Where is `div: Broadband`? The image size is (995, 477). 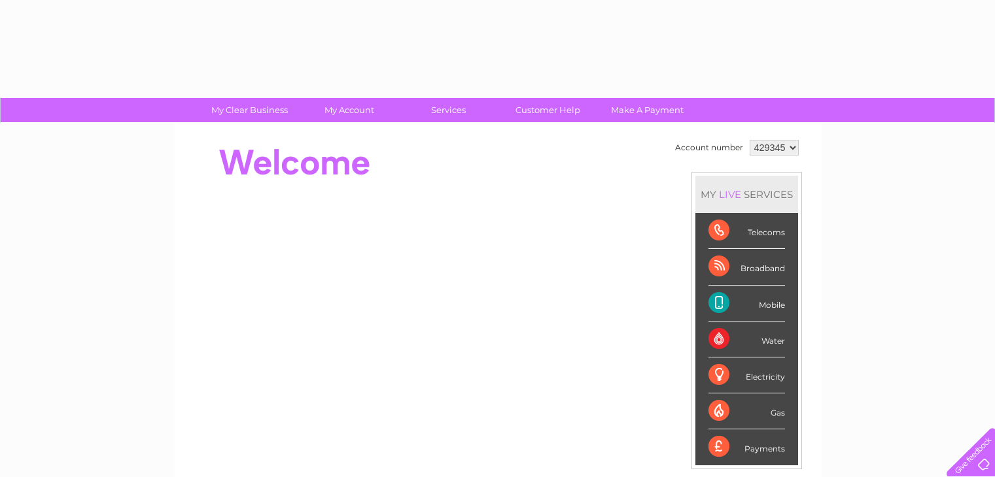 div: Broadband is located at coordinates (746, 267).